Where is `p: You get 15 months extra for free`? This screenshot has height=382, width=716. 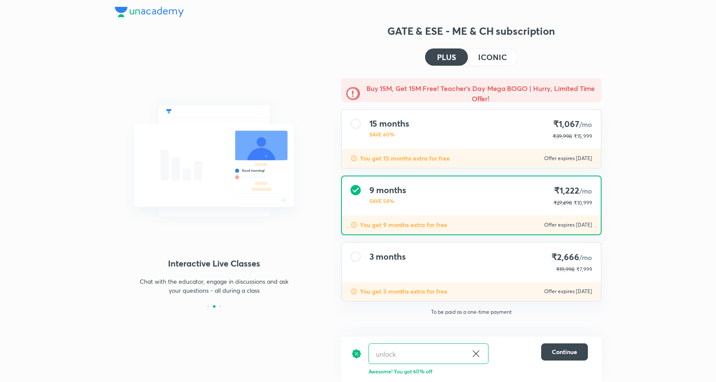
p: You get 15 months extra for free is located at coordinates (405, 158).